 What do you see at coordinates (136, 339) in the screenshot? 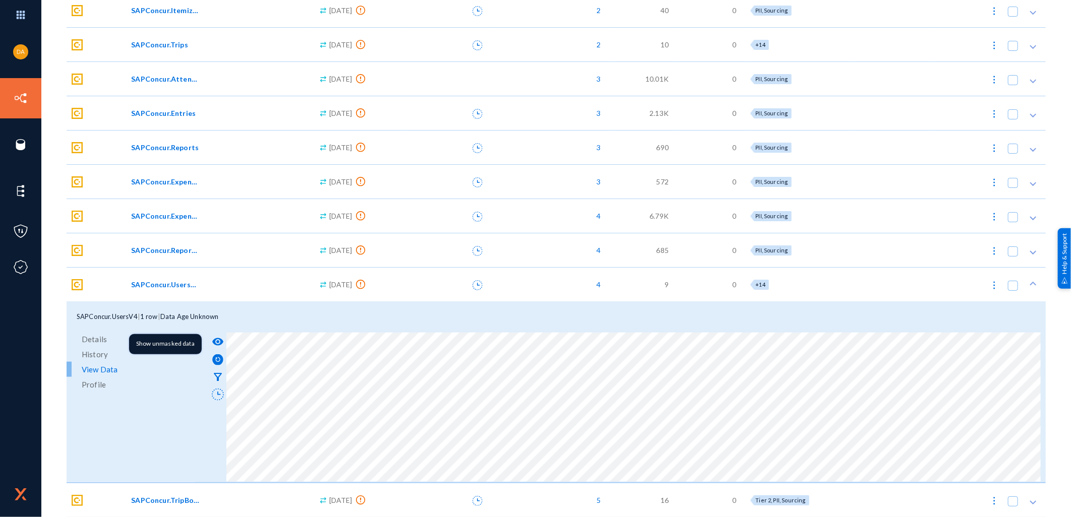
I see `a: Details` at bounding box center [136, 339].